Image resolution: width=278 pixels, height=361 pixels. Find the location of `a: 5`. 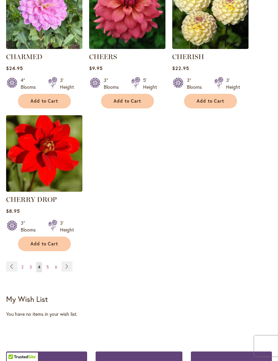

a: 5 is located at coordinates (48, 267).